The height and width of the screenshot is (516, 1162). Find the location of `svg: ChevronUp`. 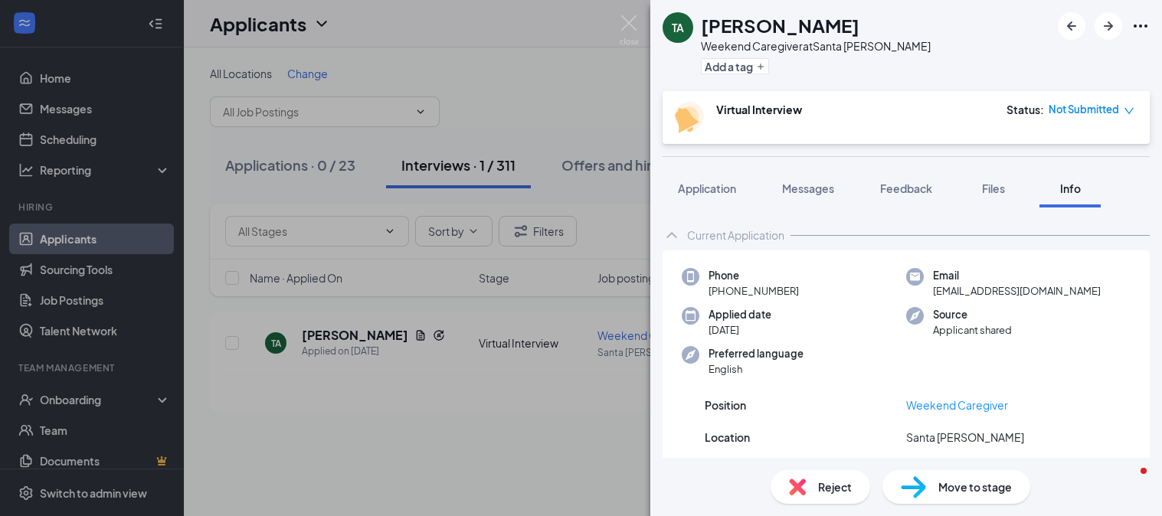

svg: ChevronUp is located at coordinates (672, 235).